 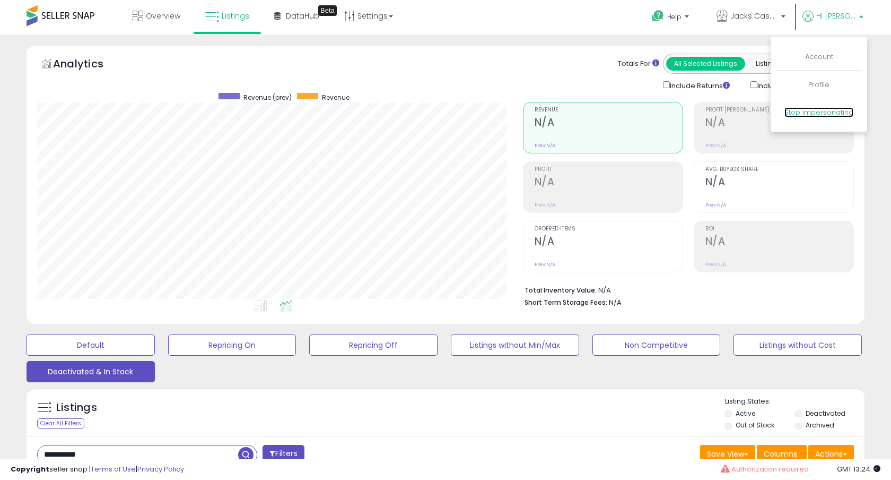 What do you see at coordinates (76, 407) in the screenshot?
I see `h5: Listings` at bounding box center [76, 407].